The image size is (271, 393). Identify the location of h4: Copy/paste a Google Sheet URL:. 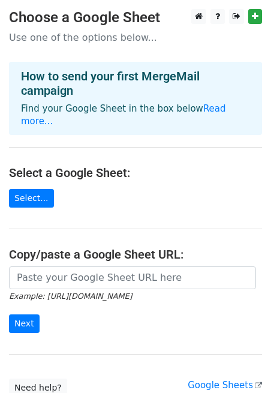
(136, 255).